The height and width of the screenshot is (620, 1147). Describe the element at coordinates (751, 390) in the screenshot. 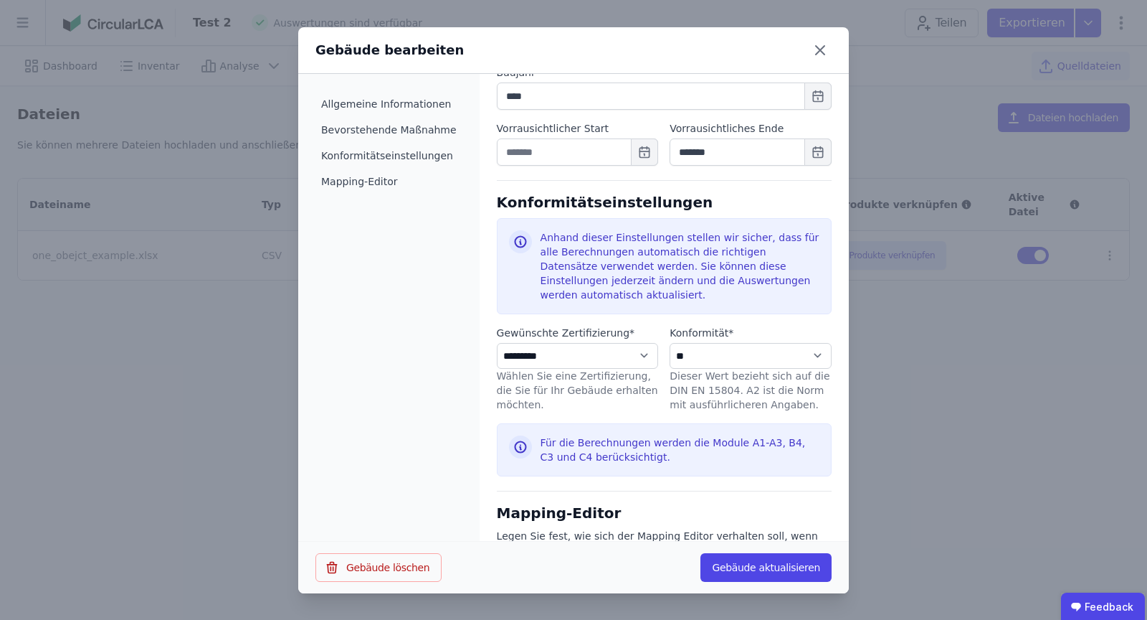

I see `div: Dieser Wert bezieht sich auf die DIN EN 15804. A2 ist die Norm mit ausführlicheren Angaben.` at that location.